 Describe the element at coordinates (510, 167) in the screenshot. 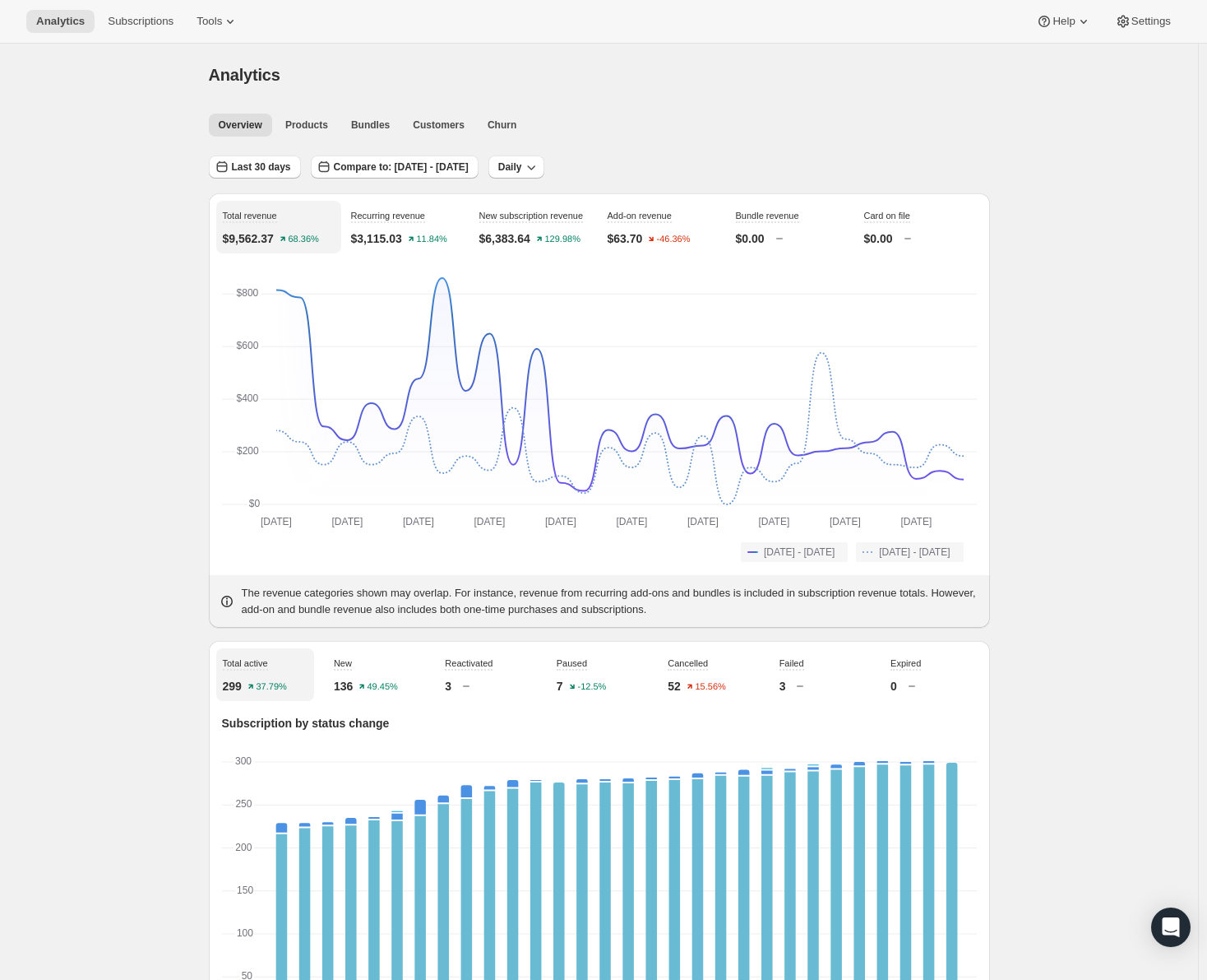

I see `span: Daily` at that location.